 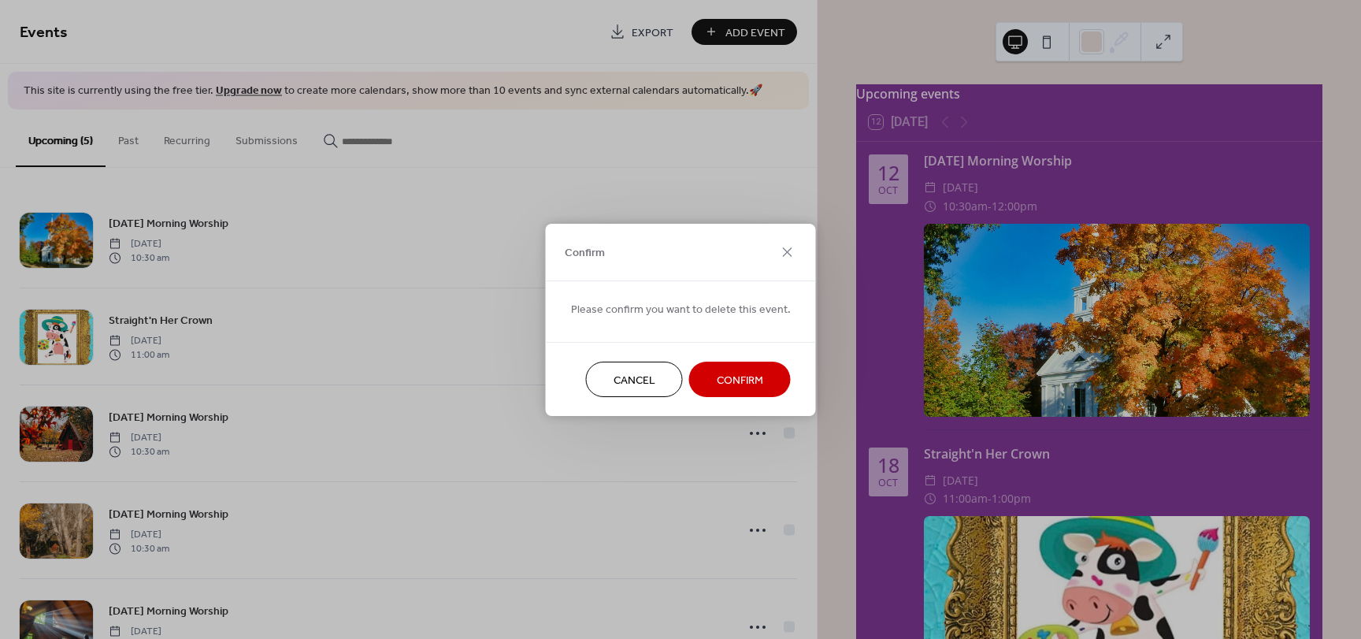 What do you see at coordinates (739, 379) in the screenshot?
I see `button: Confirm` at bounding box center [739, 379].